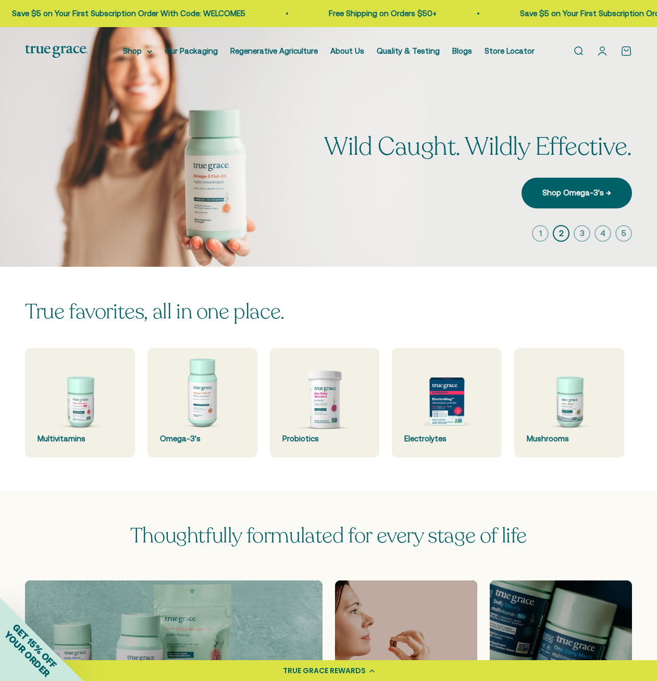  What do you see at coordinates (569, 439) in the screenshot?
I see `div: Mushrooms` at bounding box center [569, 439].